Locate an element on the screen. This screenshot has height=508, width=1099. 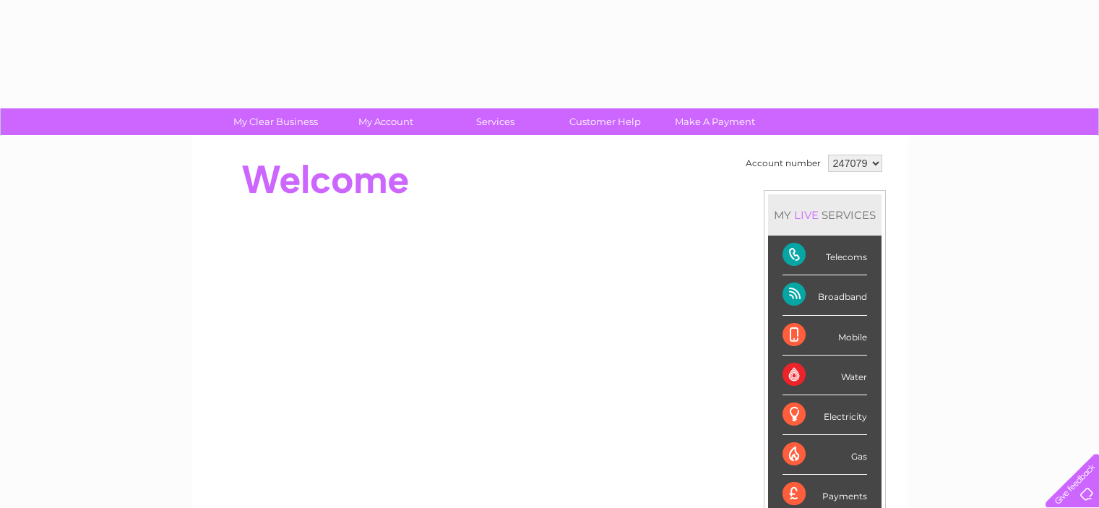
div: Water is located at coordinates (825, 375).